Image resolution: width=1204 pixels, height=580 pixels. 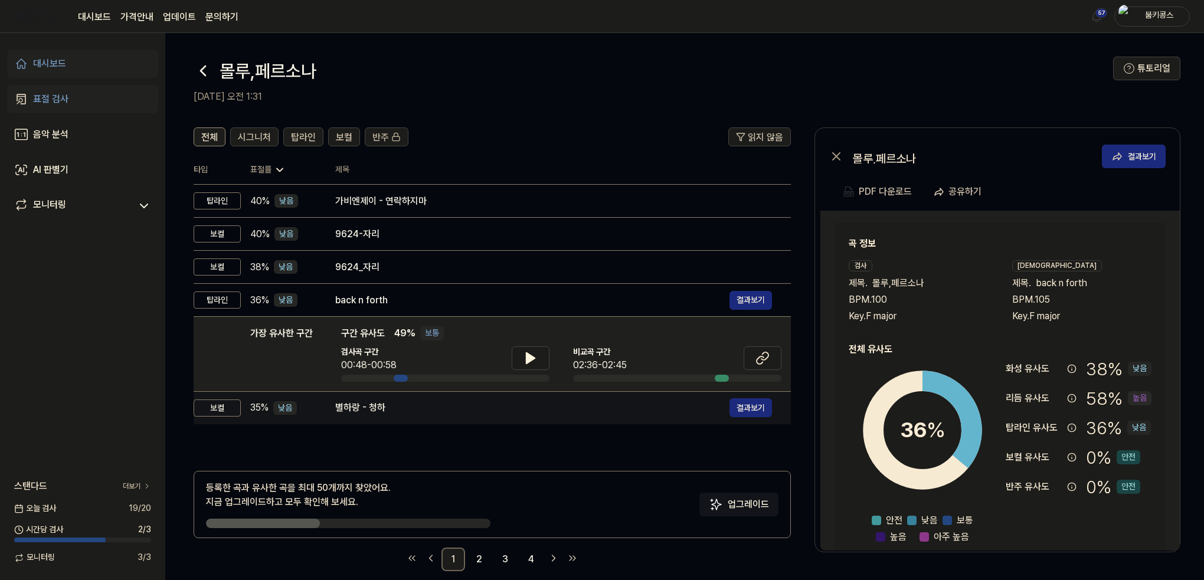 I want to click on div: 36 %, so click(x=1119, y=428).